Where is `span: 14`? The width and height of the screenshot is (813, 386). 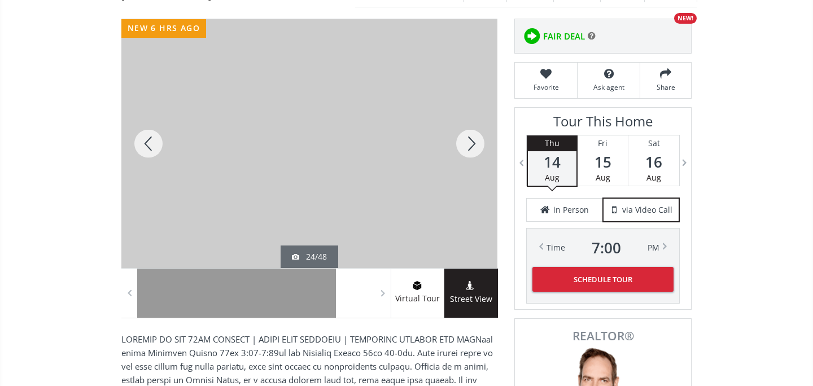
span: 14 is located at coordinates (552, 162).